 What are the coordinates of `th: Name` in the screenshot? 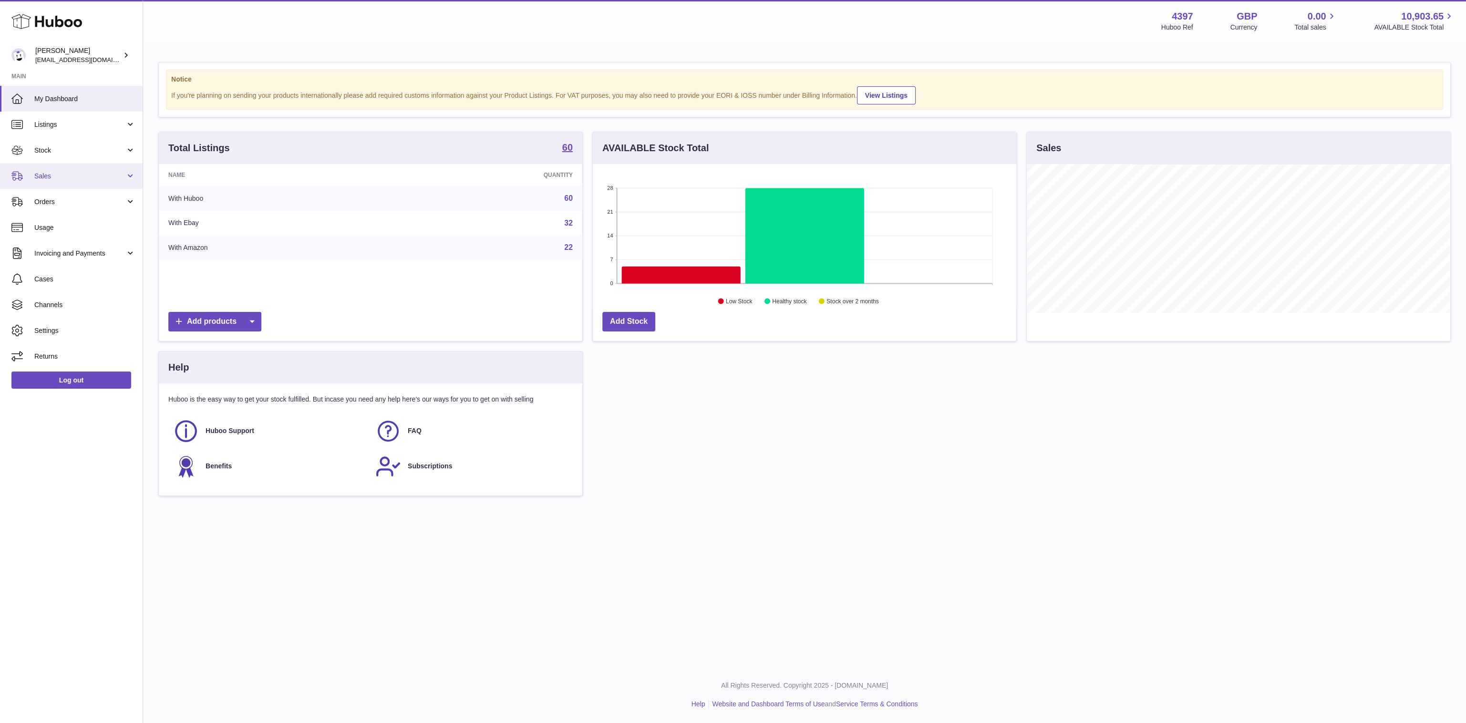 It's located at (275, 175).